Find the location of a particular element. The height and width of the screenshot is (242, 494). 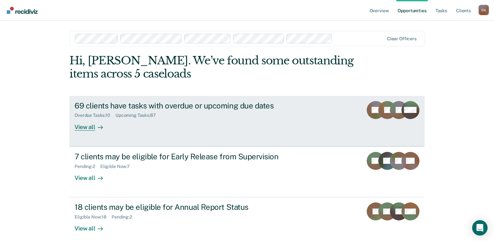

div: D A is located at coordinates (484, 10).